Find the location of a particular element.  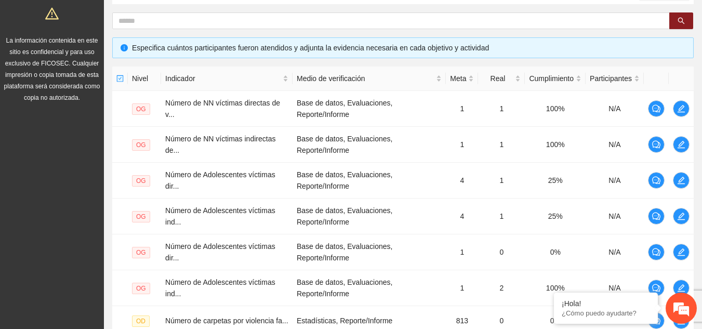

button: search is located at coordinates (681, 21).